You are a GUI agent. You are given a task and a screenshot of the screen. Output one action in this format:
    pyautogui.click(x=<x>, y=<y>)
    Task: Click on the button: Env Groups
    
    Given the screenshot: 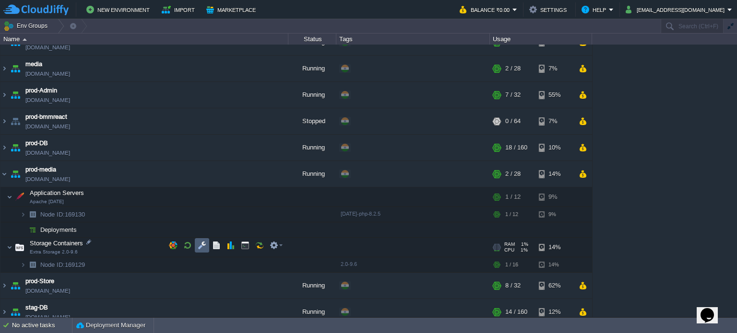 What is the action you would take?
    pyautogui.click(x=27, y=26)
    